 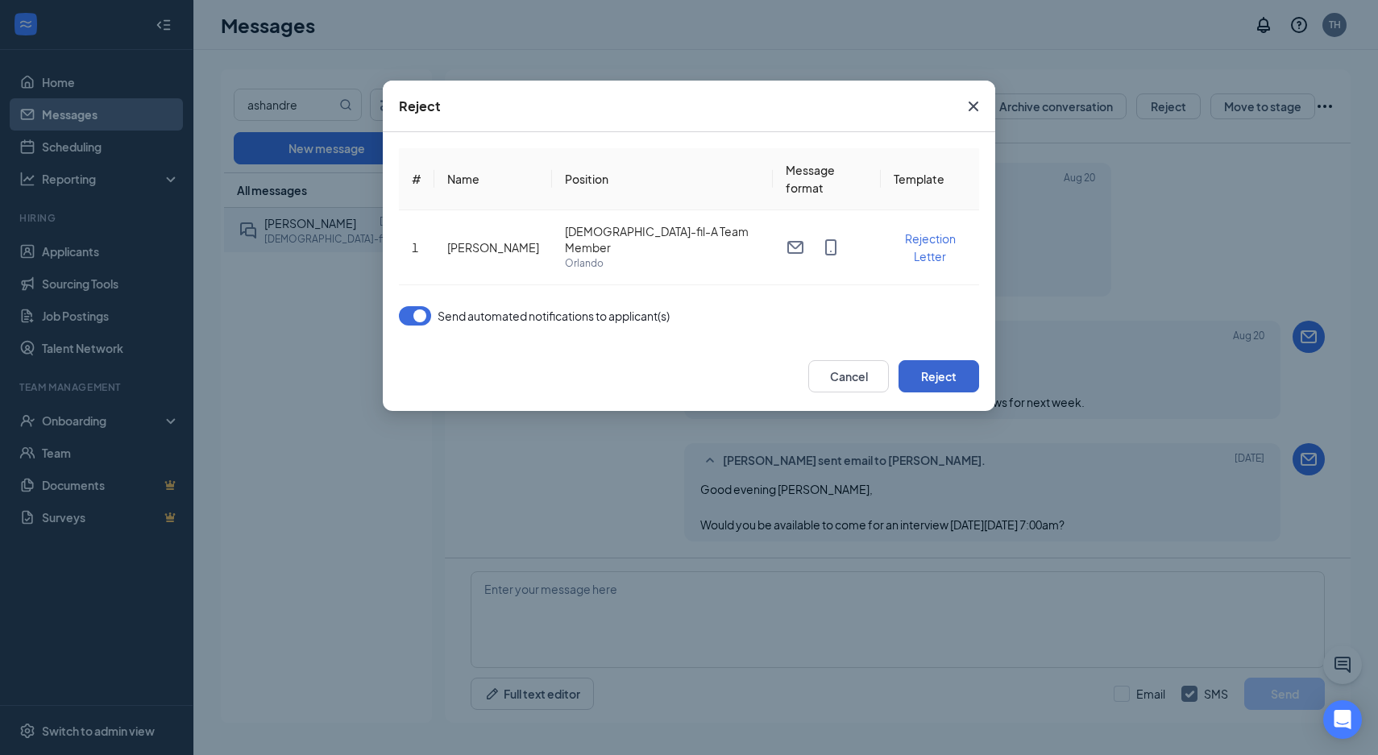 What do you see at coordinates (493, 179) in the screenshot?
I see `th: Name` at bounding box center [493, 179].